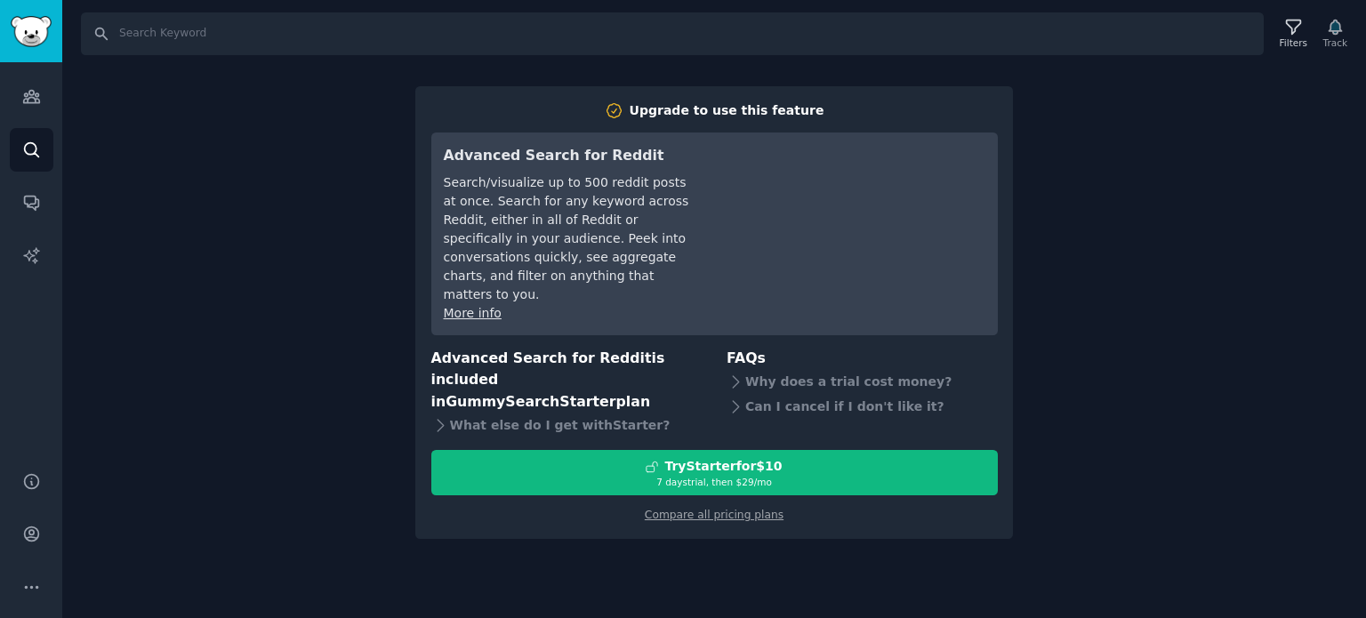 The image size is (1366, 618). What do you see at coordinates (862, 358) in the screenshot?
I see `h3: FAQs` at bounding box center [862, 358].